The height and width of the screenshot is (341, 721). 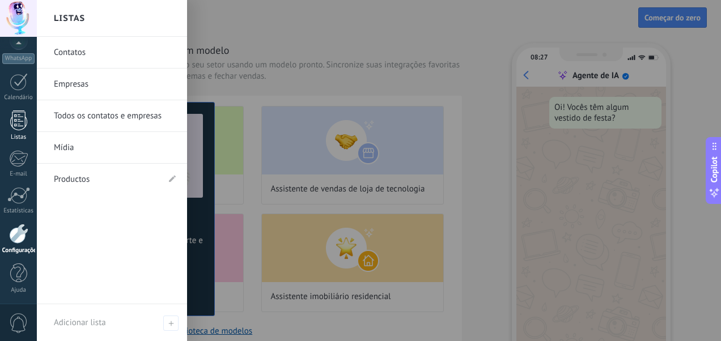 I want to click on a: Empresas, so click(x=115, y=84).